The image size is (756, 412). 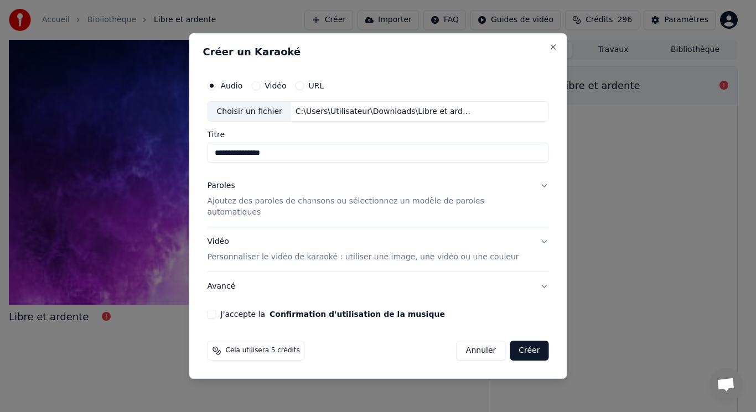 I want to click on button: ParolesAjoutez des paroles de chansons ou sélectionnez un modèle de paroles automatiques, so click(x=378, y=200).